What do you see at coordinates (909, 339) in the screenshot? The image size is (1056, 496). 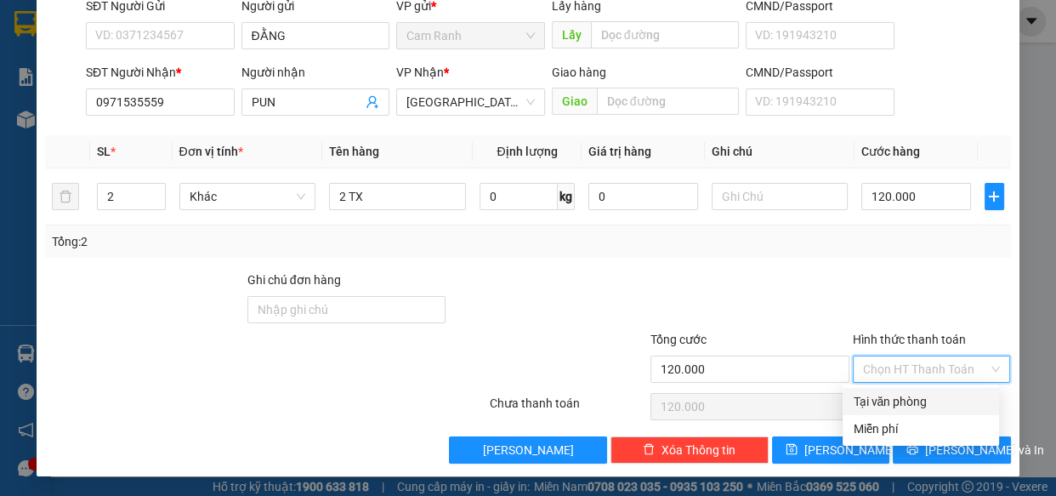 I see `label: Hình thức thanh toán` at bounding box center [909, 339].